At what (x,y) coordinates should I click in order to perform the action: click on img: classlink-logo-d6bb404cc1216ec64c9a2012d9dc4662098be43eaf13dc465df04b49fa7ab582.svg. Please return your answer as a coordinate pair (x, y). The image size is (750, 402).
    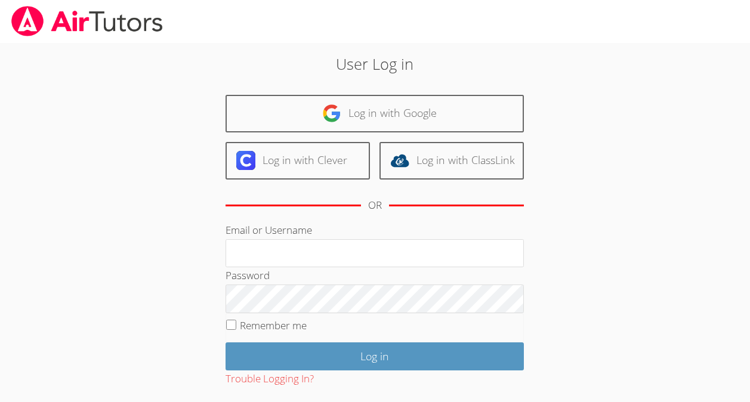
    Looking at the image, I should click on (400, 161).